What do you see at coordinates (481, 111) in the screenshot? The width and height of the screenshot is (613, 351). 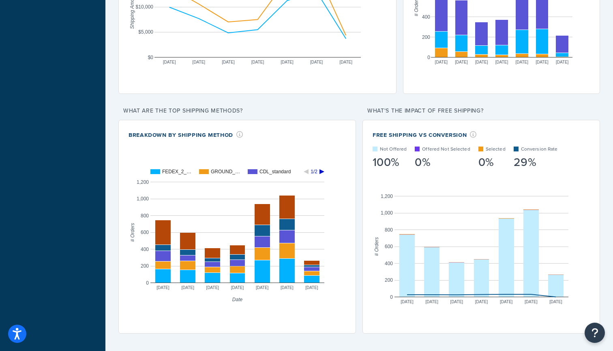 I see `p: What's the impact of Free Shipping?` at bounding box center [481, 111].